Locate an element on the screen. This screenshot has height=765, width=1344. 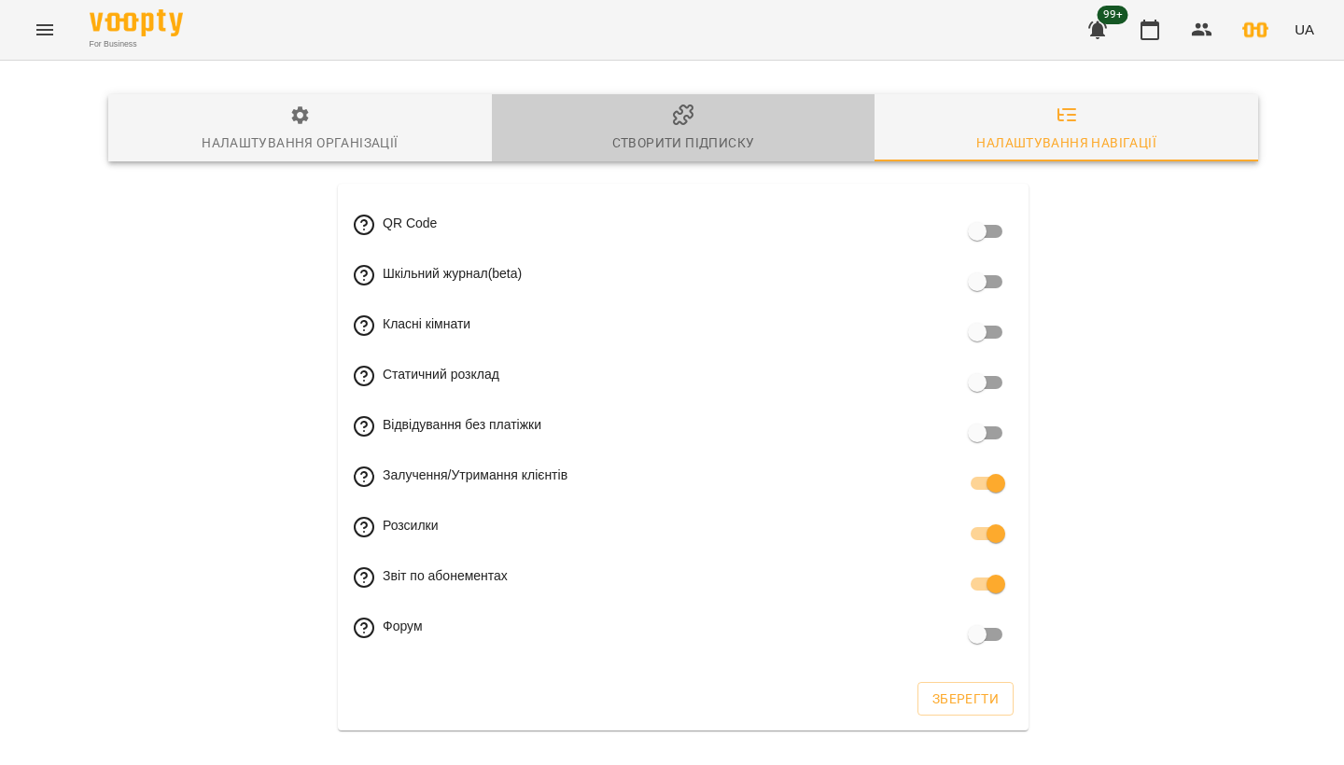
span: Зберегти is located at coordinates (965, 699).